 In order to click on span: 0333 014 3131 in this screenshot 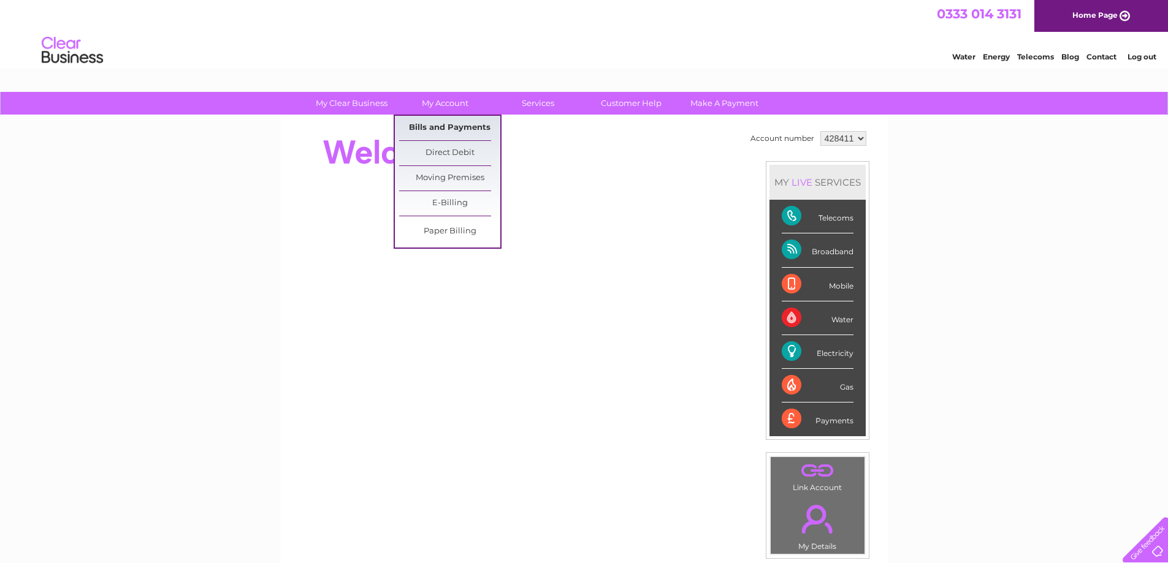, I will do `click(979, 13)`.